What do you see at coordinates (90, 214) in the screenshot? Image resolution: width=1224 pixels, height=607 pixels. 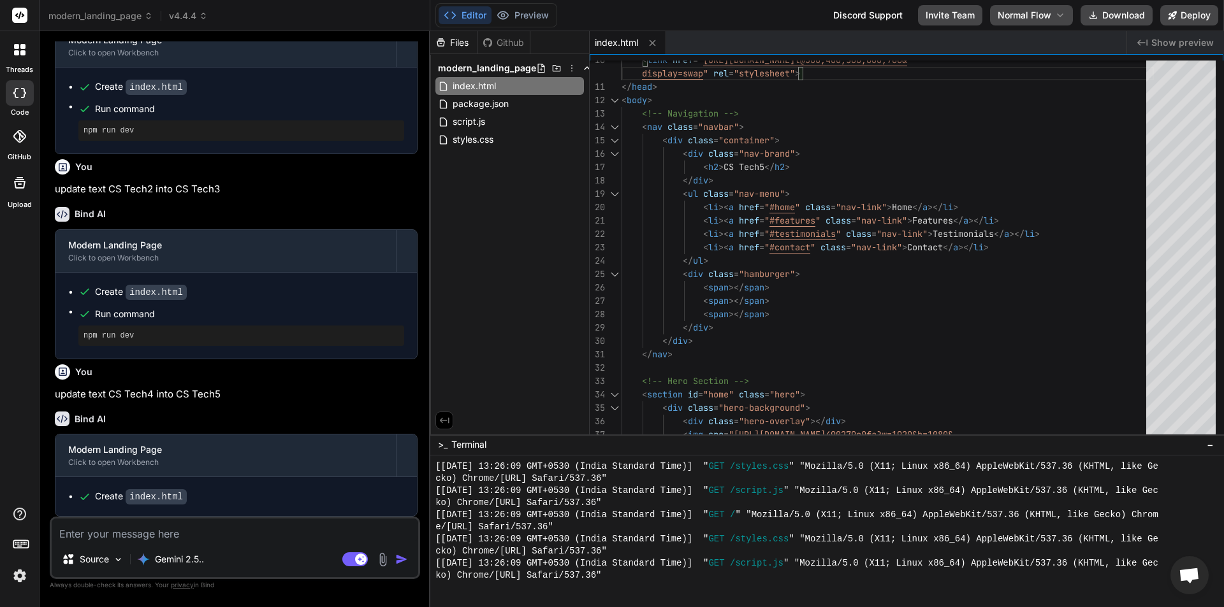 I see `h6: Bind AI` at bounding box center [90, 214].